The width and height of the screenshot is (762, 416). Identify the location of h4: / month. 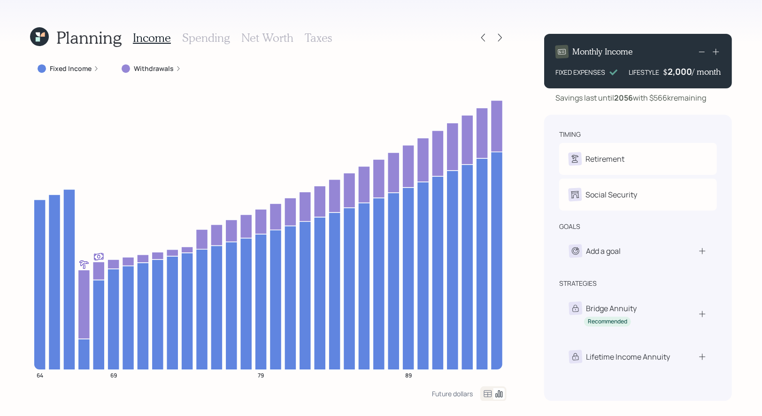
(707, 72).